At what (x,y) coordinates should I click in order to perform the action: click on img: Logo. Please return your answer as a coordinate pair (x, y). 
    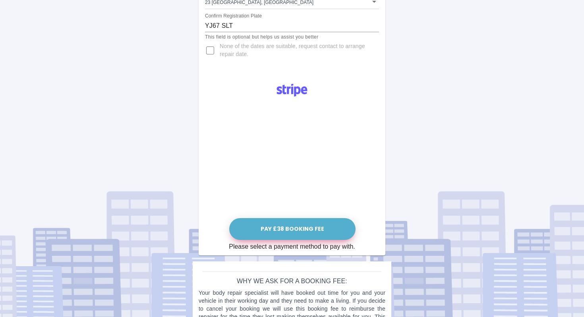
    Looking at the image, I should click on (292, 90).